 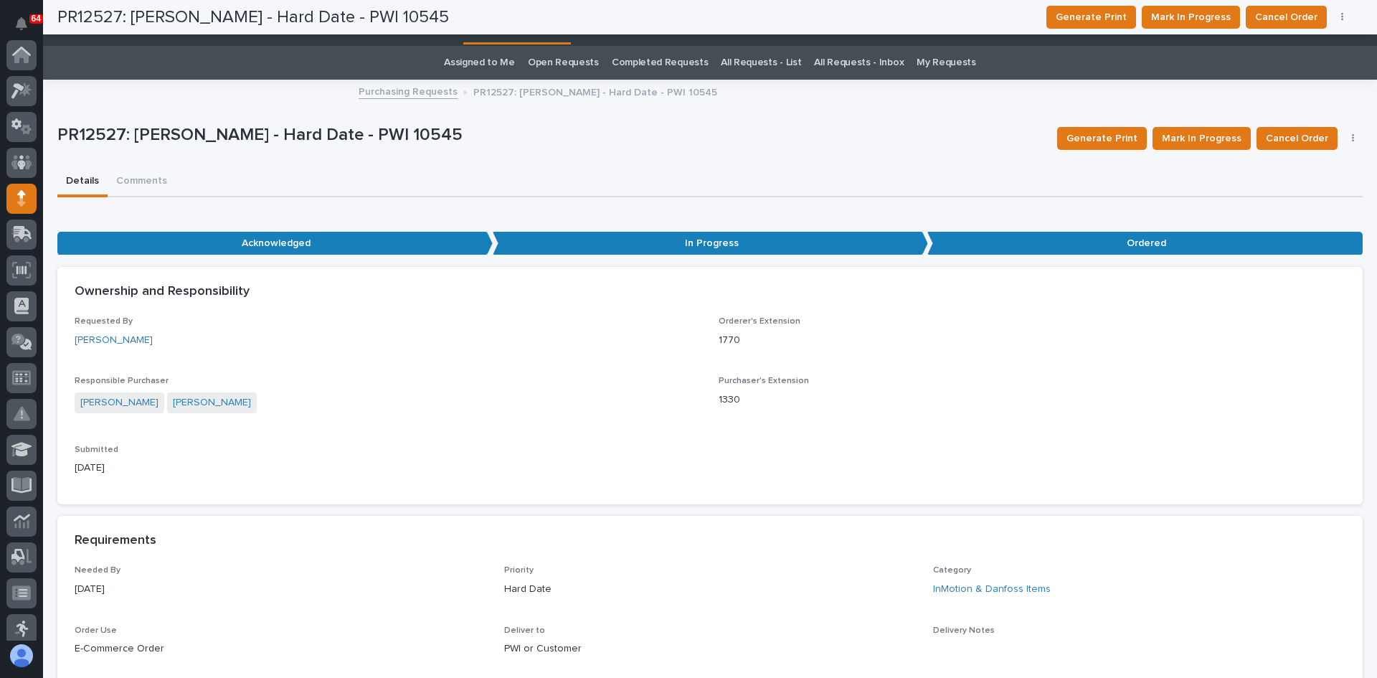 What do you see at coordinates (992, 589) in the screenshot?
I see `a: InMotion & Danfoss Items` at bounding box center [992, 589].